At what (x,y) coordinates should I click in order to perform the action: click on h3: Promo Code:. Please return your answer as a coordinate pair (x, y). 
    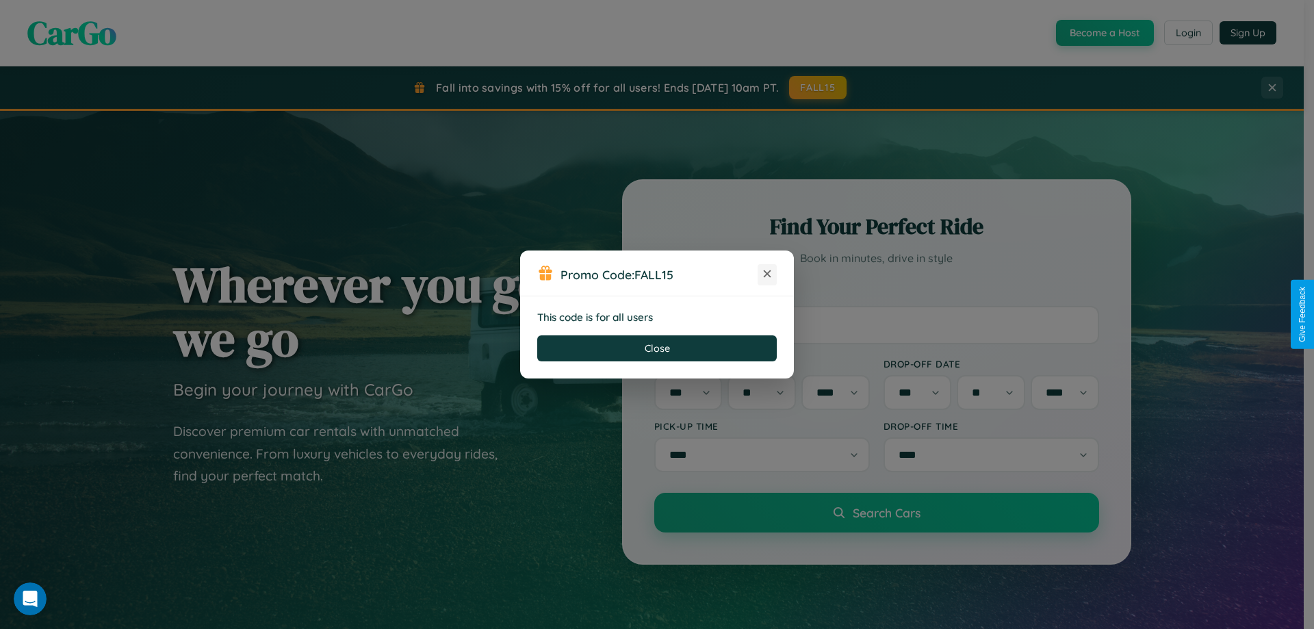
    Looking at the image, I should click on (659, 274).